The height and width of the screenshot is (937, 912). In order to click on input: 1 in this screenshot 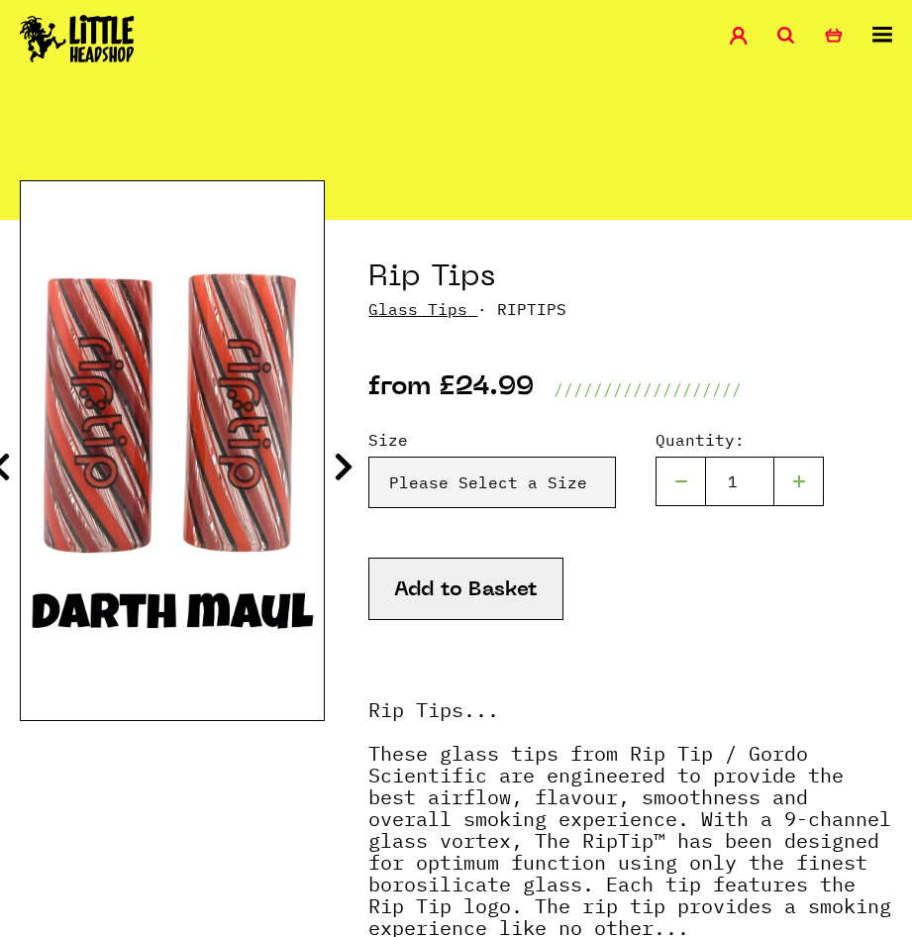, I will do `click(740, 481)`.